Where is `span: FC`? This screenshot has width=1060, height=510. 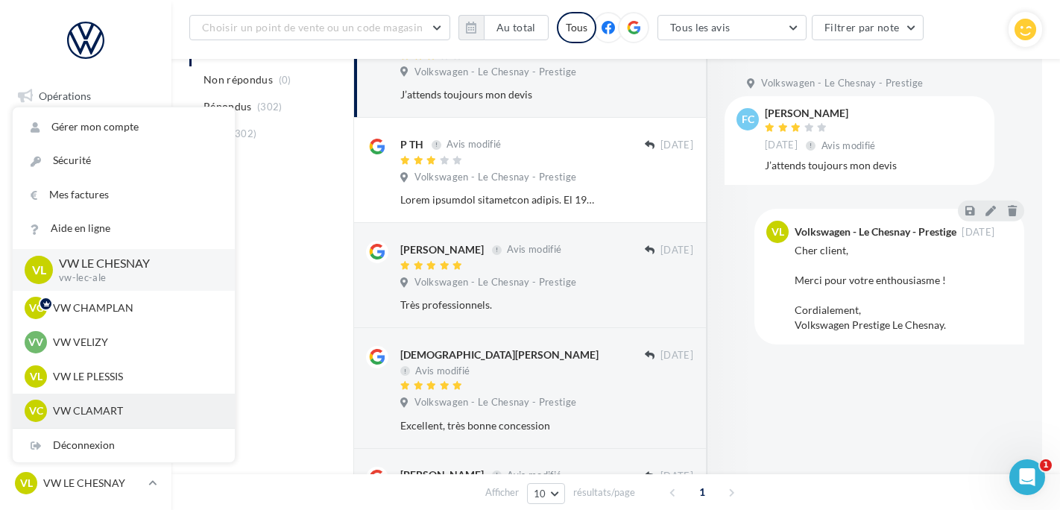
span: FC is located at coordinates (747, 119).